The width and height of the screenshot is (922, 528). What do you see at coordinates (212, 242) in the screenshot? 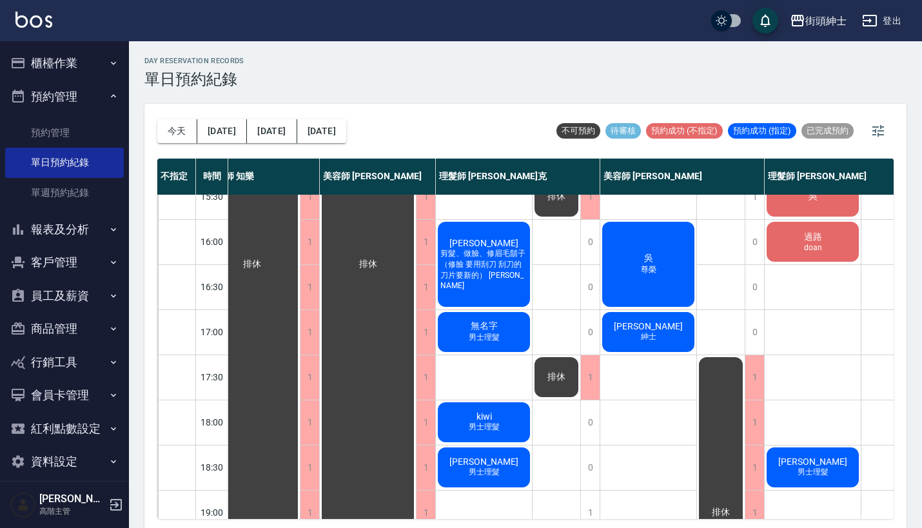
I see `div: 16:00` at bounding box center [212, 242].